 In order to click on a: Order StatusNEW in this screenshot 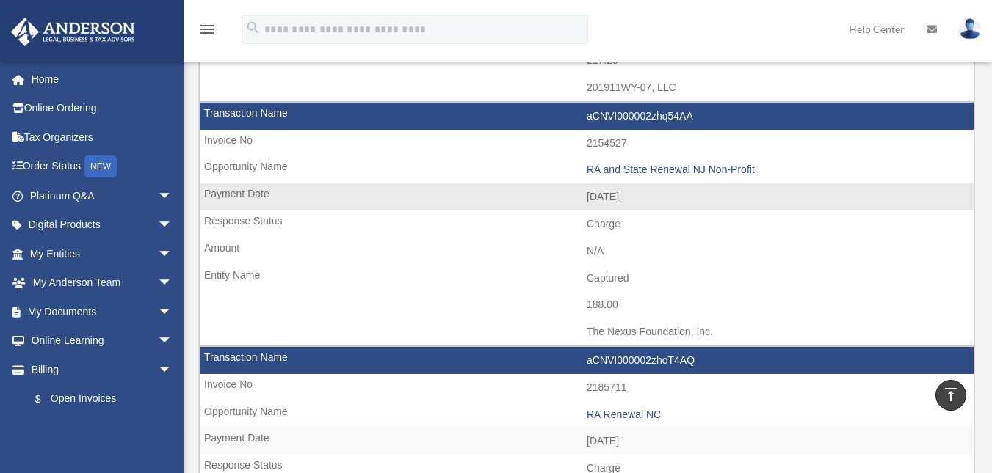, I will do `click(102, 167)`.